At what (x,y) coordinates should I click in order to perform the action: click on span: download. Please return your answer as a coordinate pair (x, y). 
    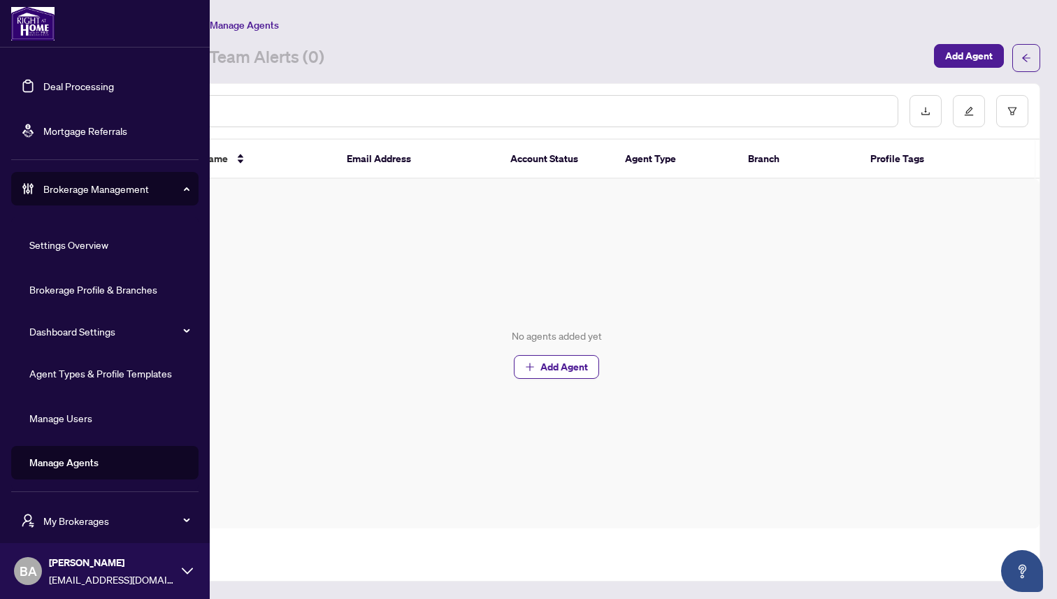
    Looking at the image, I should click on (925, 111).